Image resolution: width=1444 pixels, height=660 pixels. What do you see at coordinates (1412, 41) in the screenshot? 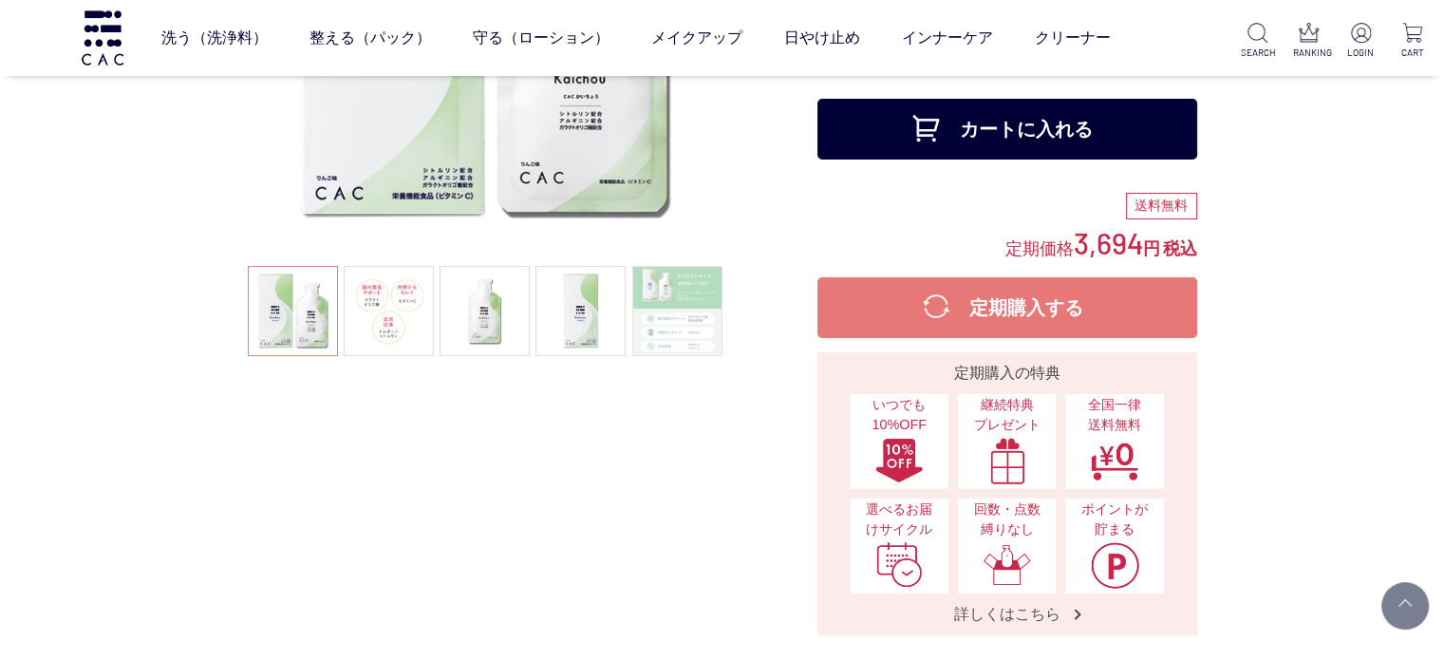
I see `a: CART` at bounding box center [1412, 41].